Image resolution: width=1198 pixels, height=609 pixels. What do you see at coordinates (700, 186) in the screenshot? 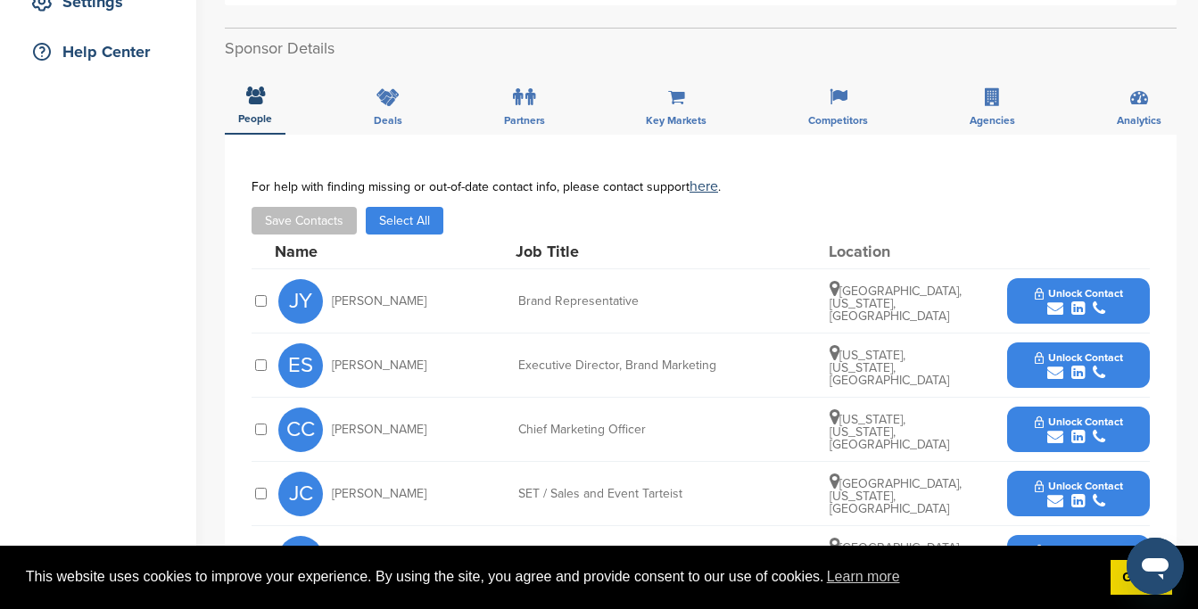
I see `div: For help with finding missing or out-of-date contact info, please contact support .` at bounding box center [700, 186].